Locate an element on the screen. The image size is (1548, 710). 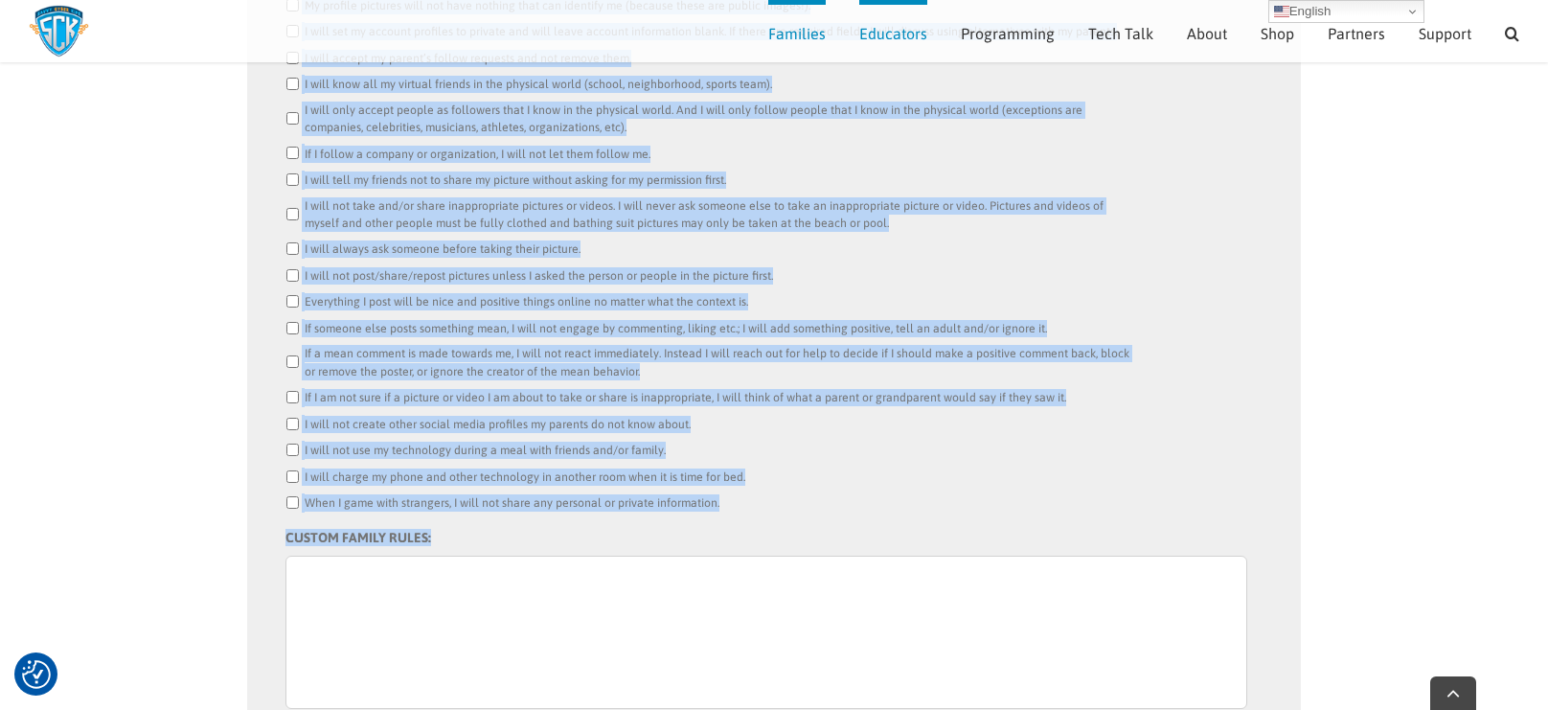
img: Revisit consent button is located at coordinates (36, 674).